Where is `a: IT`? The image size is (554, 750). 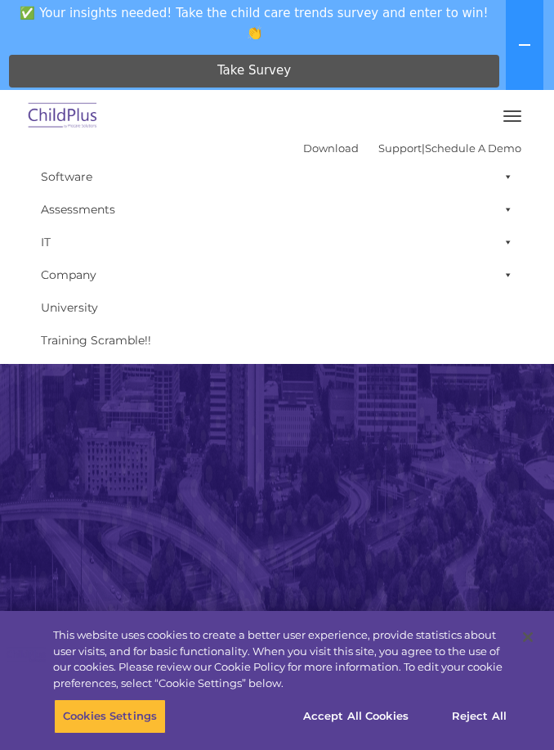
a: IT is located at coordinates (277, 242).